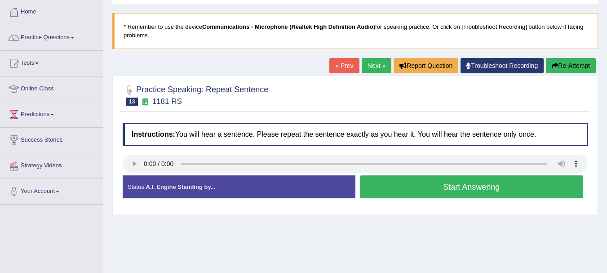 This screenshot has width=607, height=273. I want to click on div: Status:, so click(239, 187).